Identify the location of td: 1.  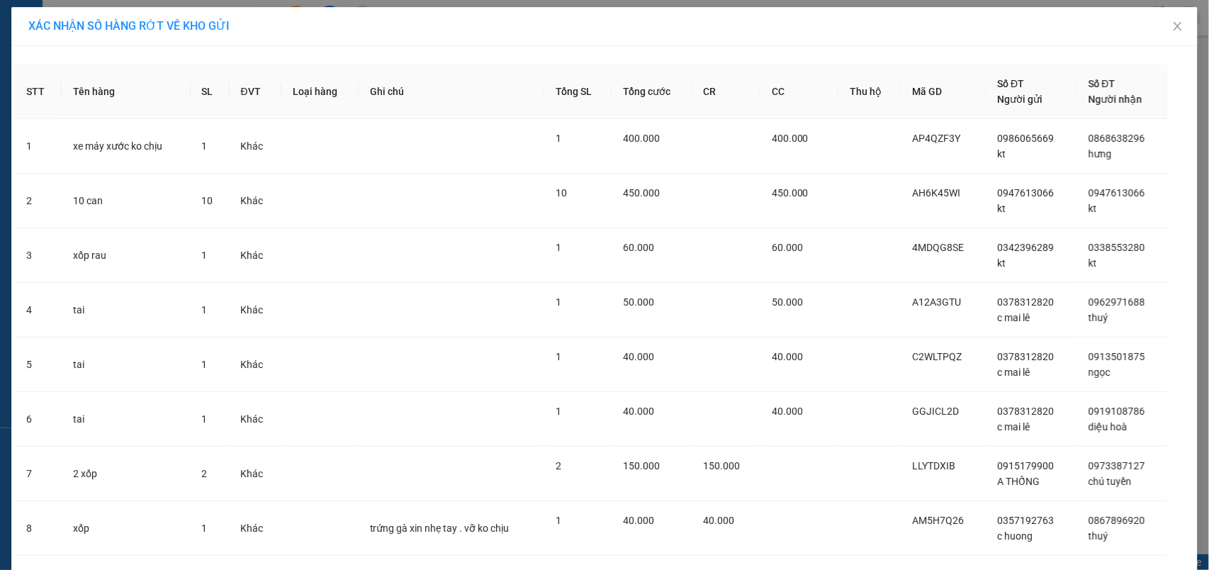
(38, 146).